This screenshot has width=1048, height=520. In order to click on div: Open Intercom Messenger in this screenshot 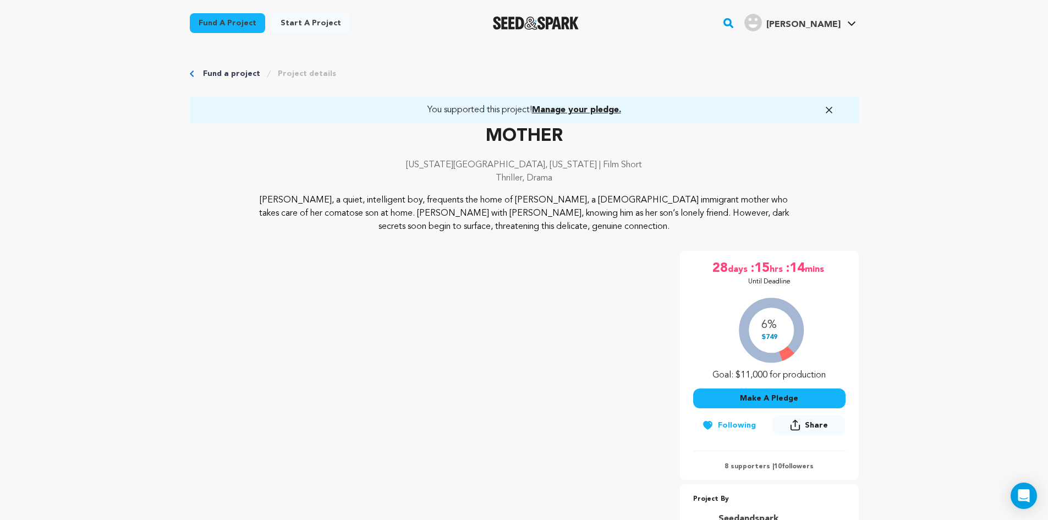, I will do `click(1023, 496)`.